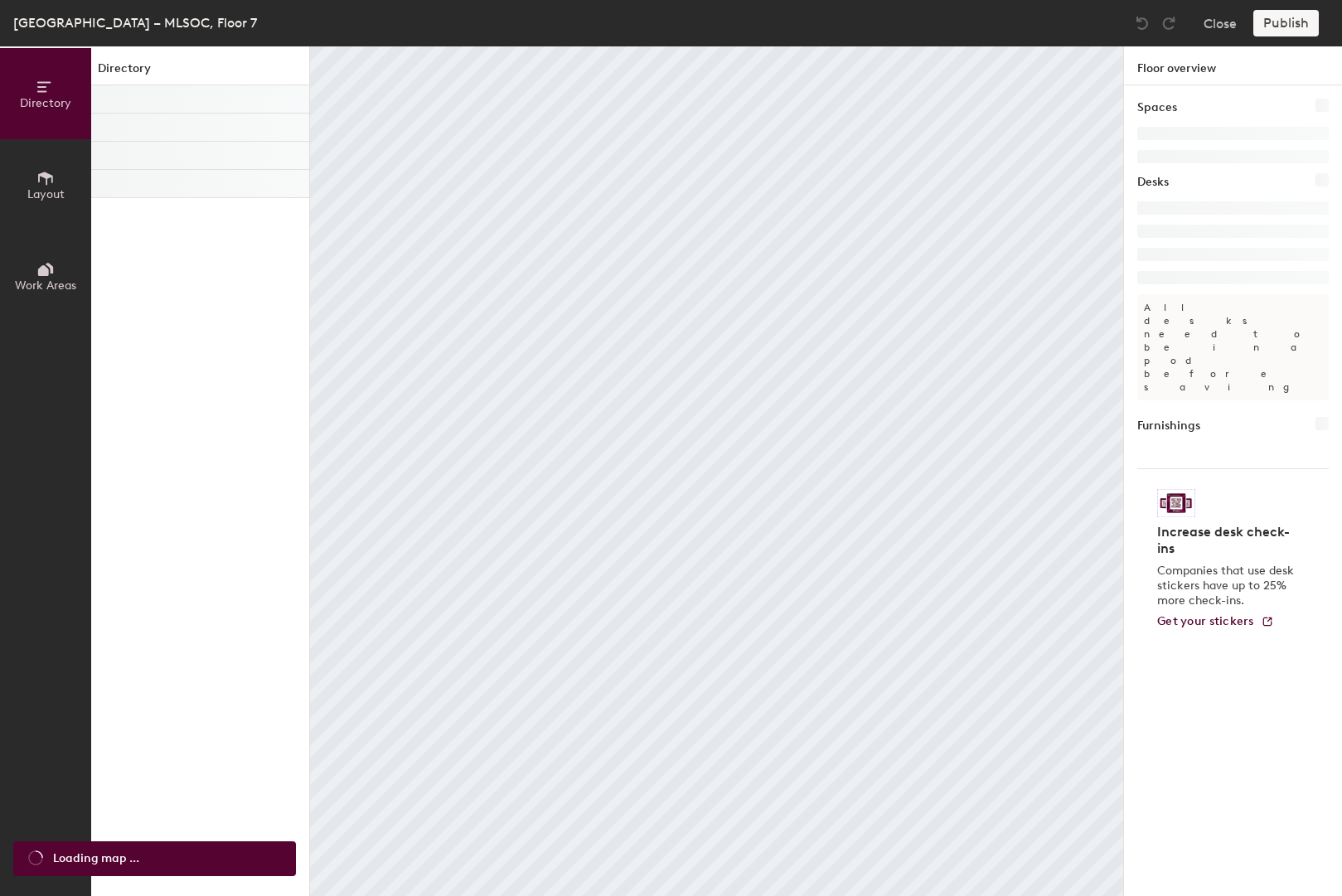  I want to click on img: Redo, so click(1169, 23).